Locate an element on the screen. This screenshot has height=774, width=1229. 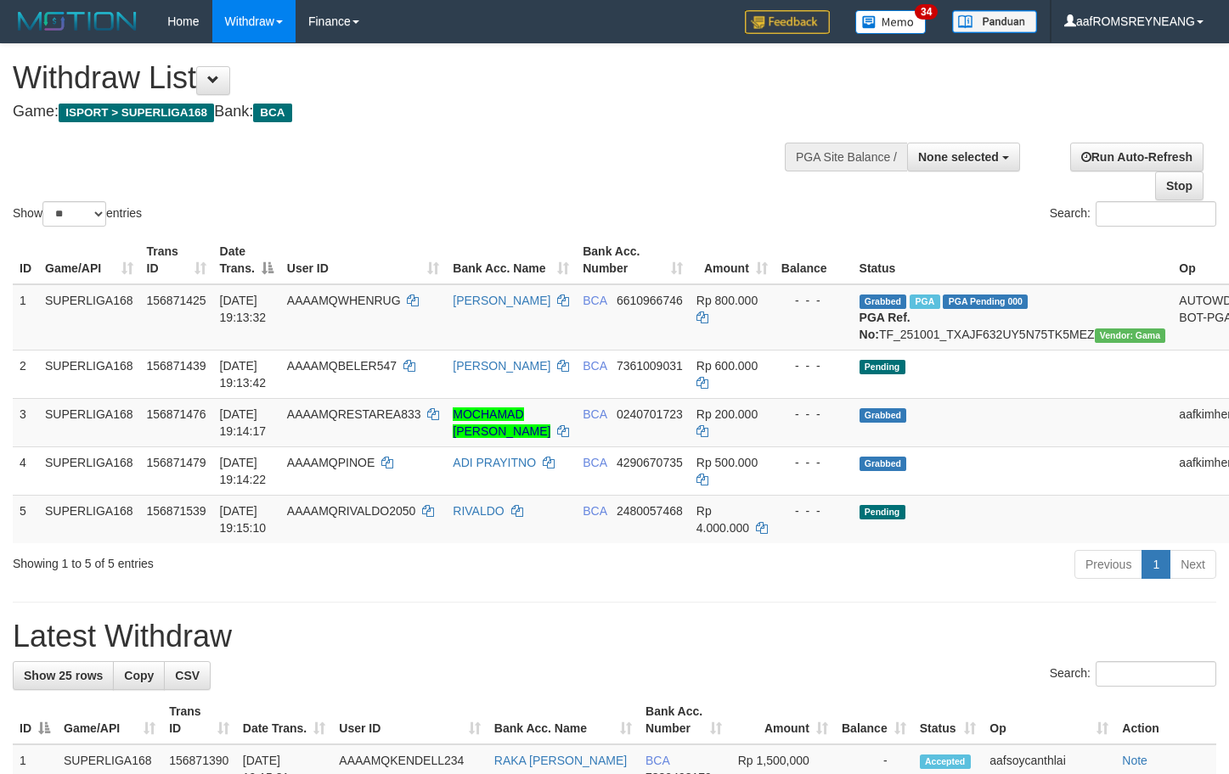
th: Amount: activate to sort column ascending is located at coordinates (732, 260).